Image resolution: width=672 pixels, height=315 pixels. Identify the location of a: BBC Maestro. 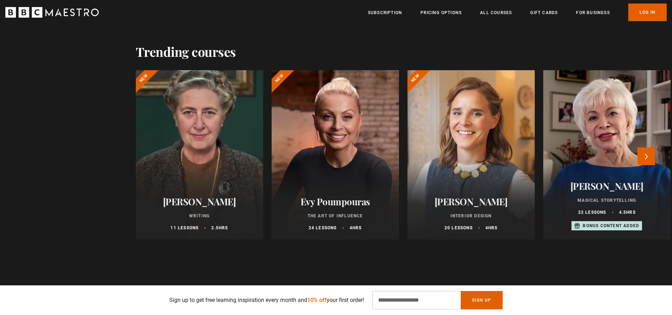
(52, 12).